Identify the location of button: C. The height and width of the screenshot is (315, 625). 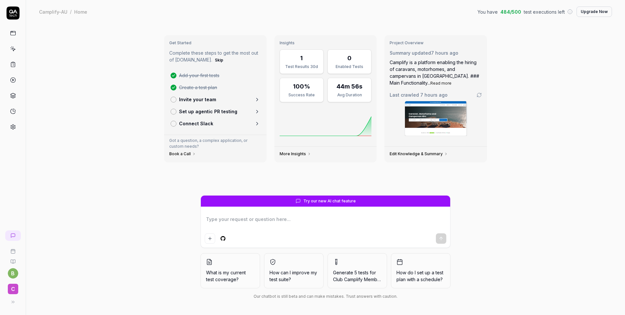
(13, 287).